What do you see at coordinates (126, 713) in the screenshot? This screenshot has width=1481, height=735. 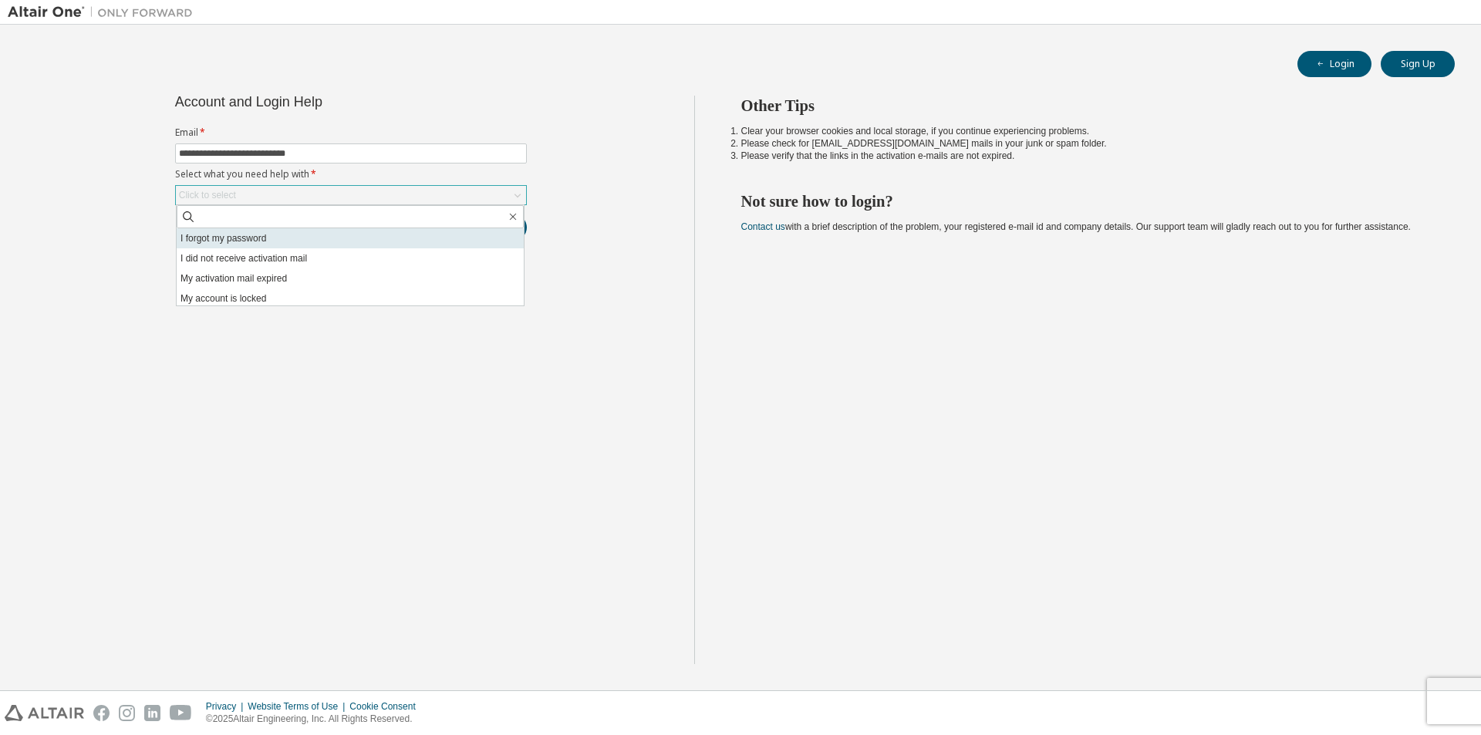 I see `img: instagram.svg` at bounding box center [126, 713].